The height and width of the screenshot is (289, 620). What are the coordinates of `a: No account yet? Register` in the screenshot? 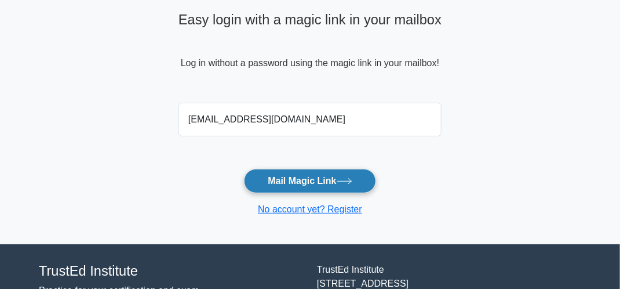 It's located at (310, 209).